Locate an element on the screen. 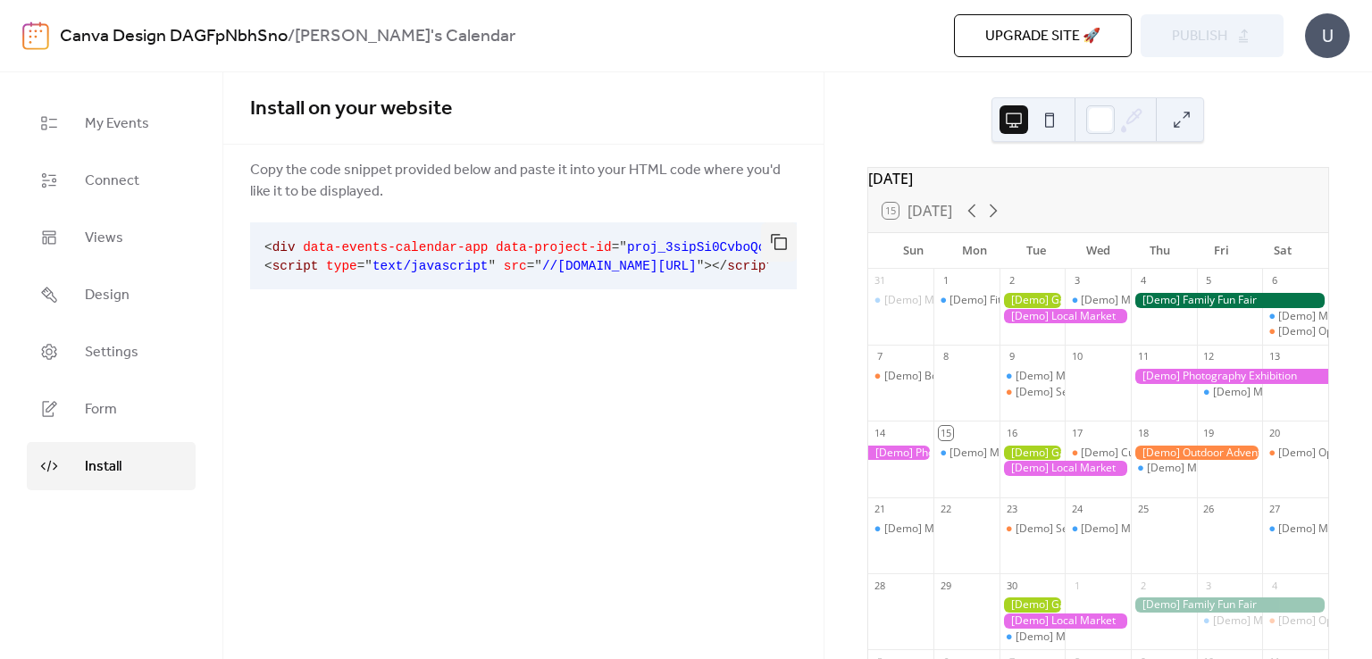  div: 20 is located at coordinates (1274, 432).